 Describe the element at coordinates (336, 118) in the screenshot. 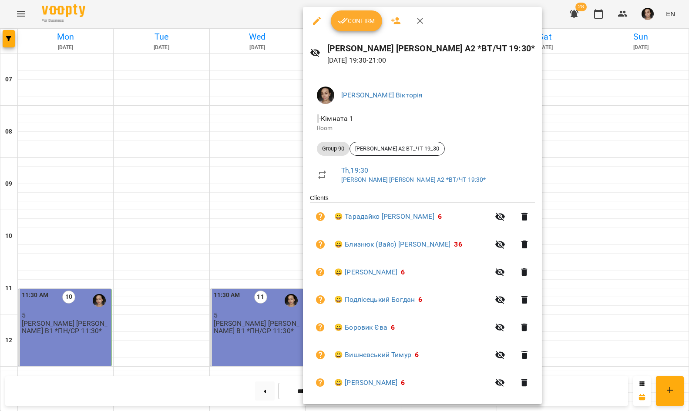

I see `span: - Кімната 1` at that location.